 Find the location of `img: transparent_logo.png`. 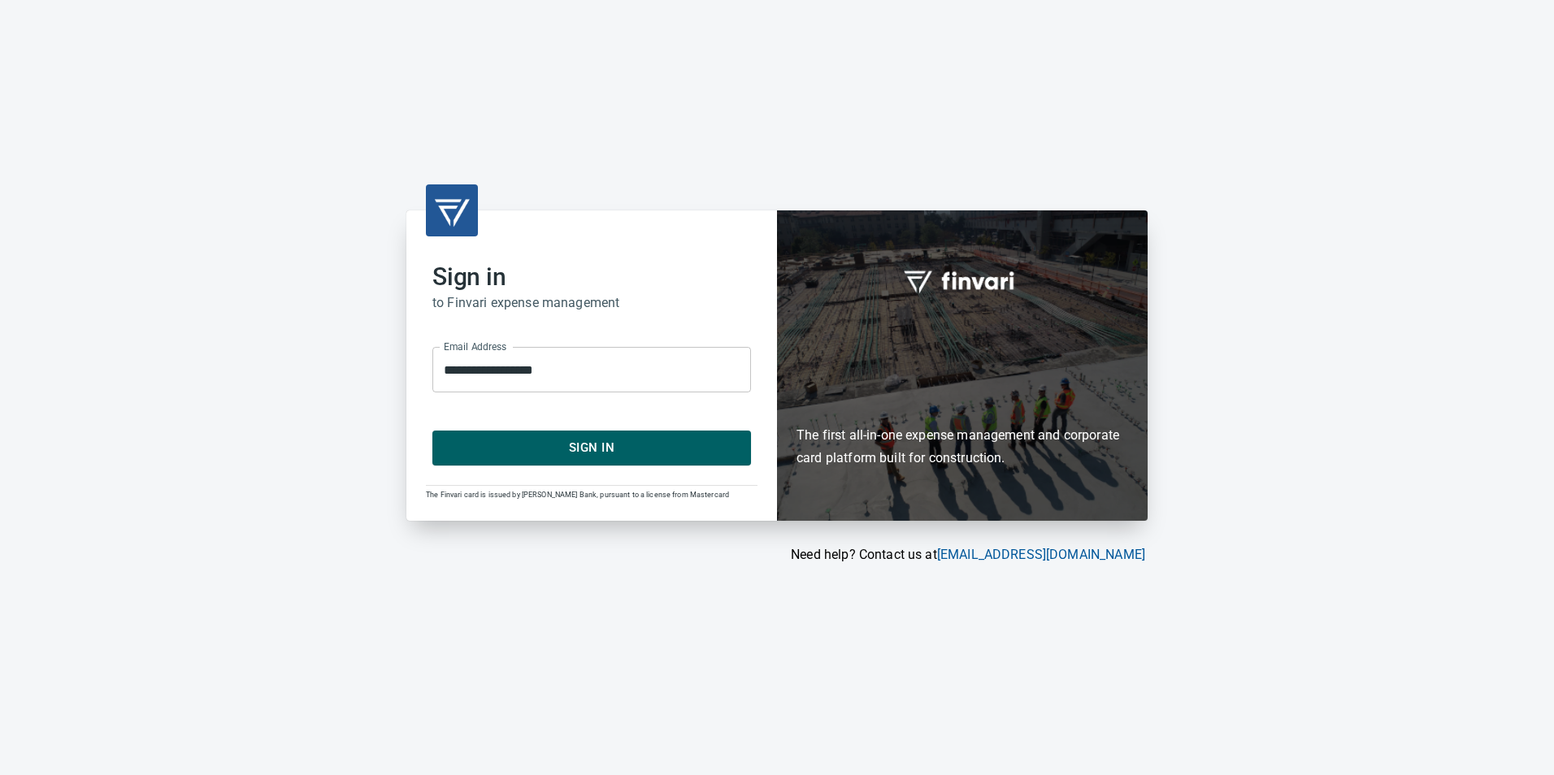

img: transparent_logo.png is located at coordinates (452, 211).